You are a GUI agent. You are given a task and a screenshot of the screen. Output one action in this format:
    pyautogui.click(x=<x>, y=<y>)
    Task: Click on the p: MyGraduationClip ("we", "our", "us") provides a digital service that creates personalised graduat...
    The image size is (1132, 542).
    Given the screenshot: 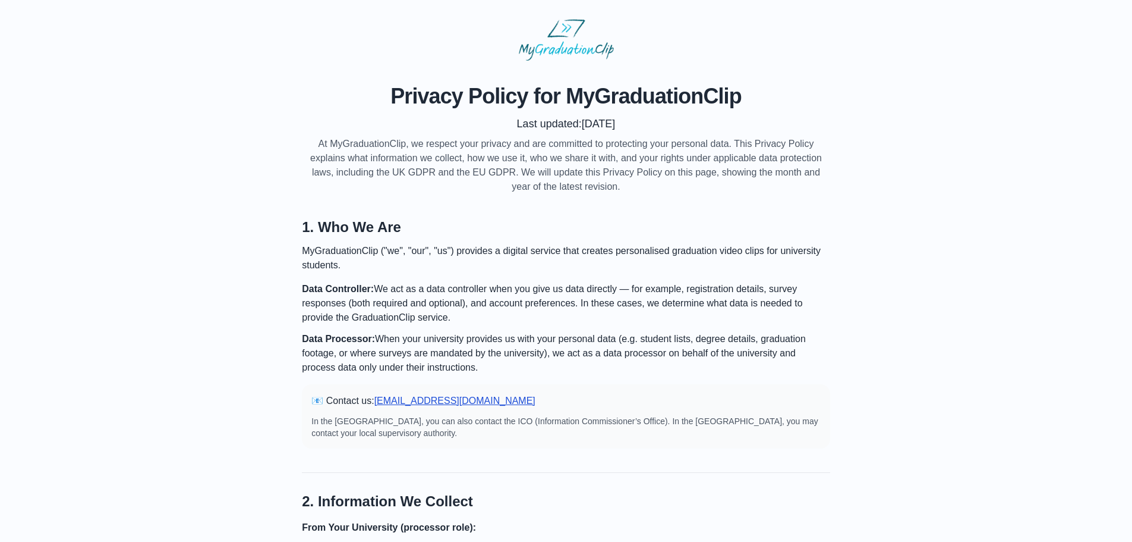 What is the action you would take?
    pyautogui.click(x=566, y=258)
    